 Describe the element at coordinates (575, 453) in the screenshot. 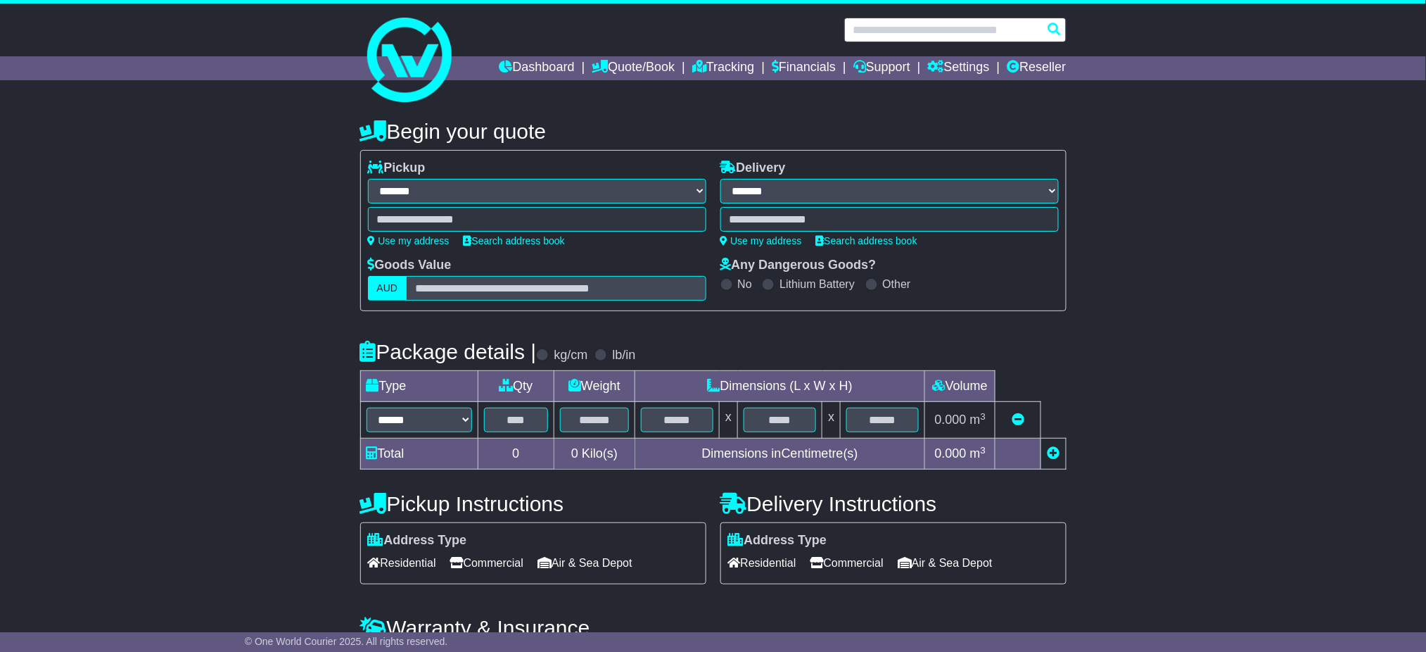

I see `span: 0` at that location.